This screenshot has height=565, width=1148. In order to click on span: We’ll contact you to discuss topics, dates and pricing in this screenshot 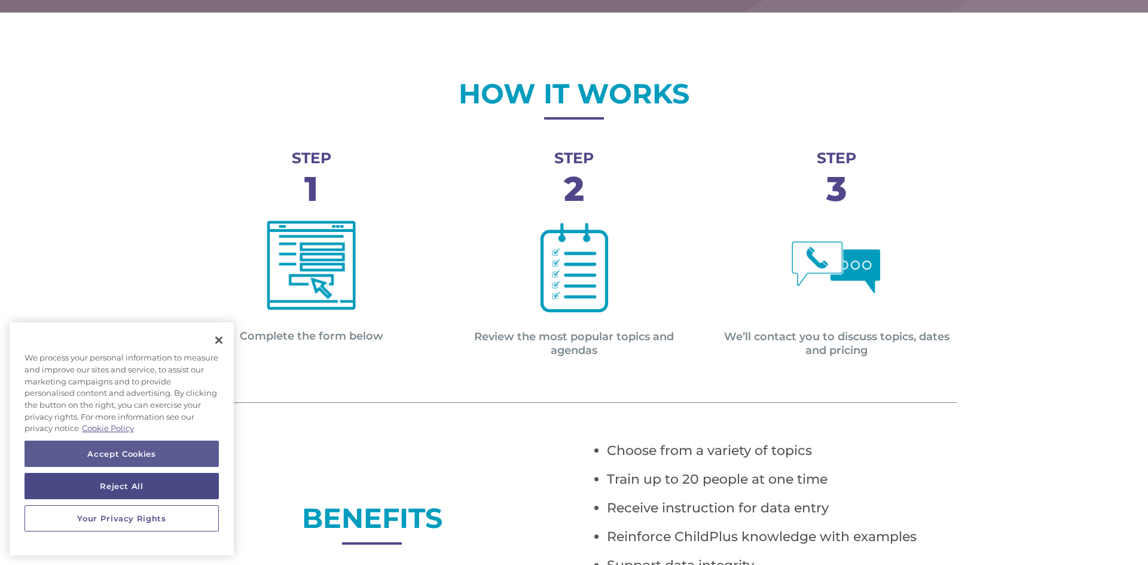, I will do `click(837, 344)`.